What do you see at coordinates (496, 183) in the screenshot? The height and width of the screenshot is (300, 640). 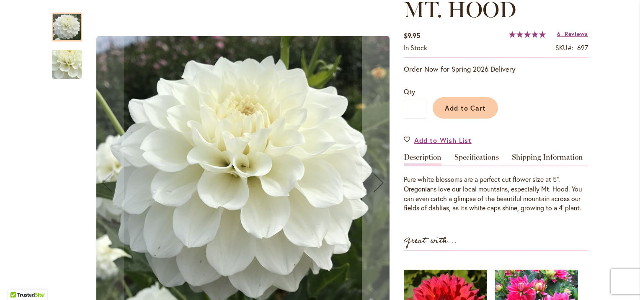 I see `div: Detailed Product Info` at bounding box center [496, 183].